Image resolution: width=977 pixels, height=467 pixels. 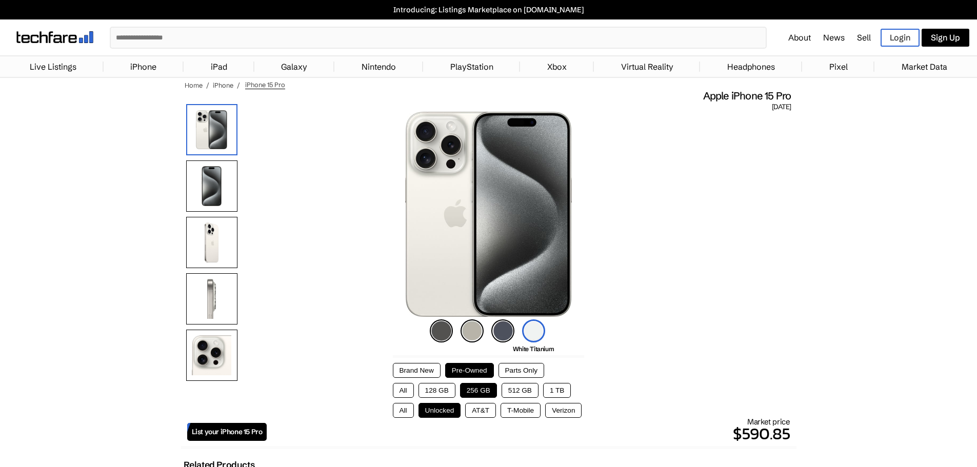 What do you see at coordinates (479, 390) in the screenshot?
I see `button: 256 GB` at bounding box center [479, 390].